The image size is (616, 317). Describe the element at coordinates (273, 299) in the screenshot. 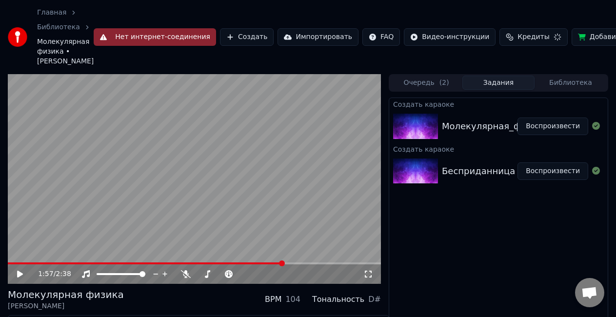

I see `div: BPM` at that location.